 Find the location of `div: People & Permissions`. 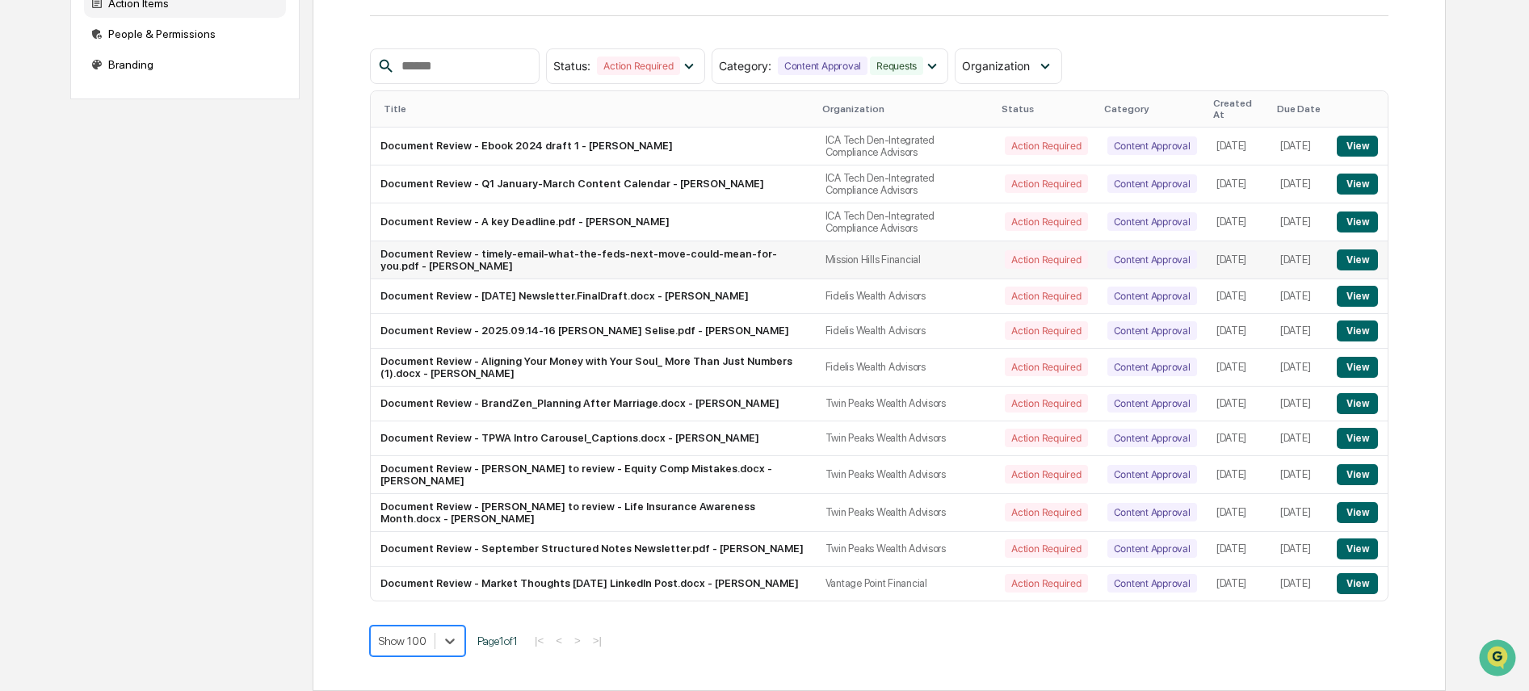

div: People & Permissions is located at coordinates (185, 34).